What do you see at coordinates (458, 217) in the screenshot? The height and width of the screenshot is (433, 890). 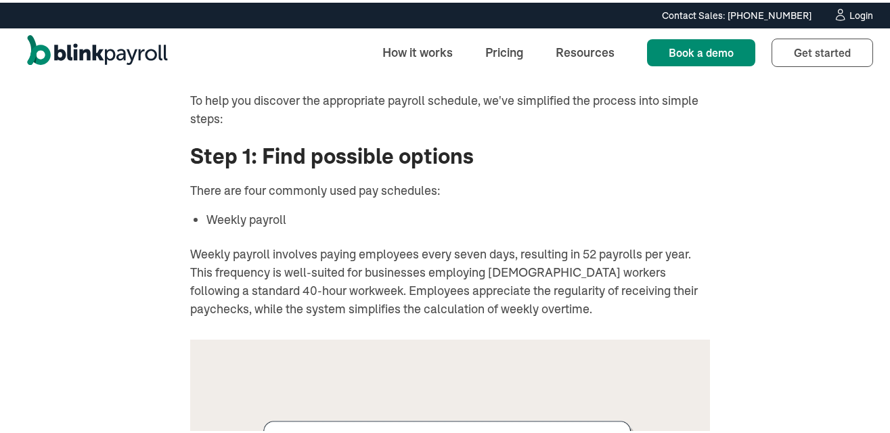 I see `li: Weekly payroll` at bounding box center [458, 217].